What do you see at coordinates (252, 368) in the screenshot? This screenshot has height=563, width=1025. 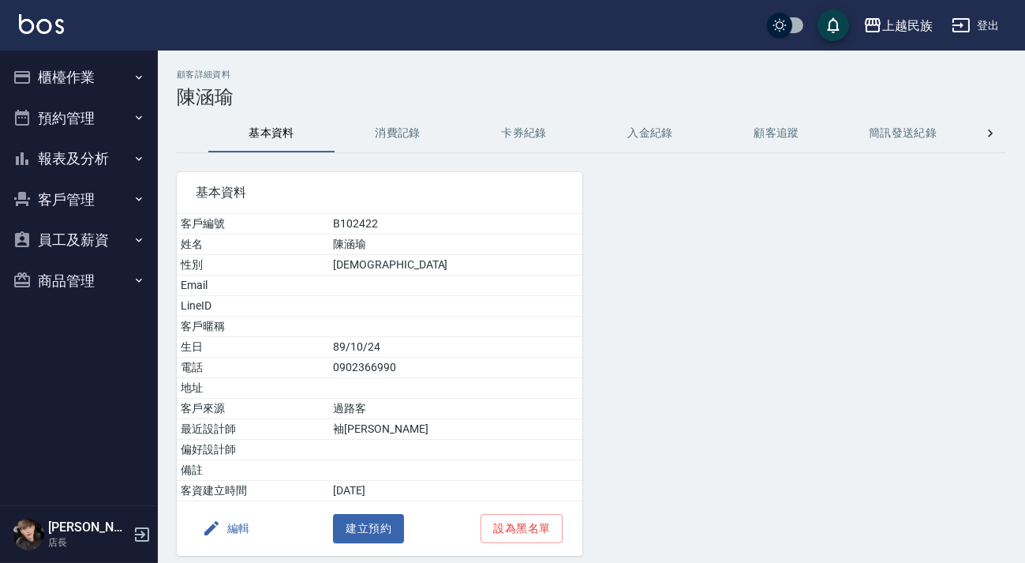 I see `td: 電話` at bounding box center [252, 368].